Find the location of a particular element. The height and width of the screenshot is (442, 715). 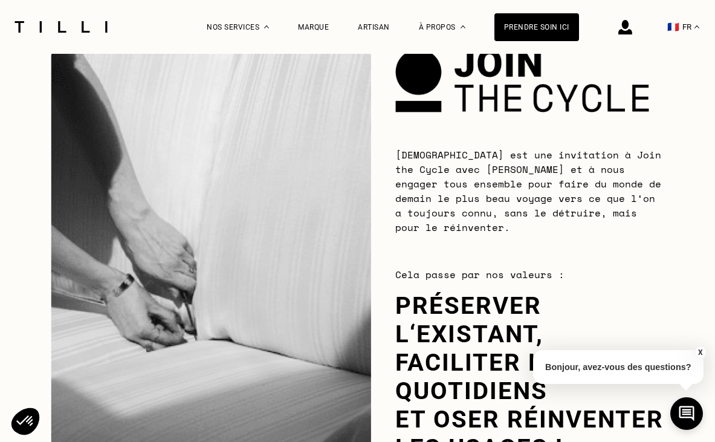

a: Marque is located at coordinates (313, 27).